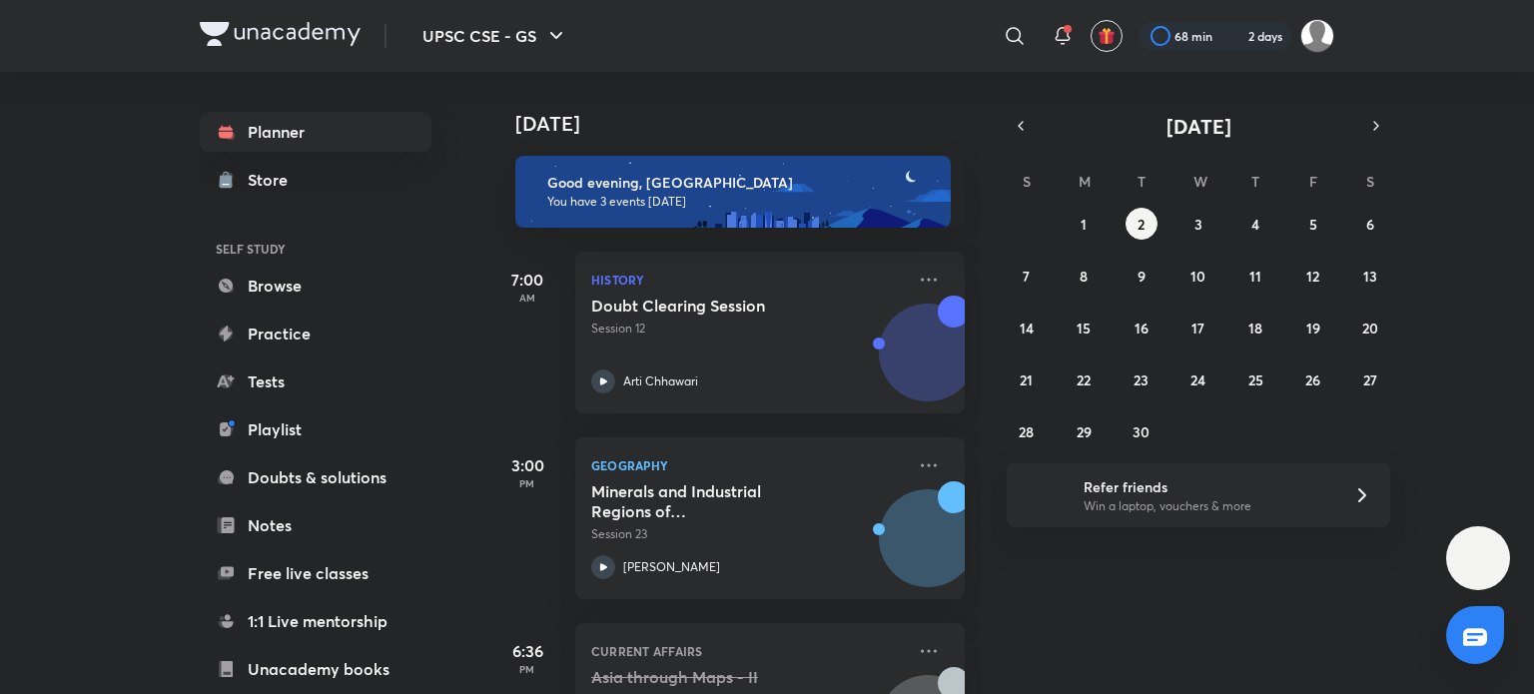 This screenshot has height=694, width=1534. What do you see at coordinates (1025, 431) in the screenshot?
I see `abbr: September 28, 2025` at bounding box center [1025, 431].